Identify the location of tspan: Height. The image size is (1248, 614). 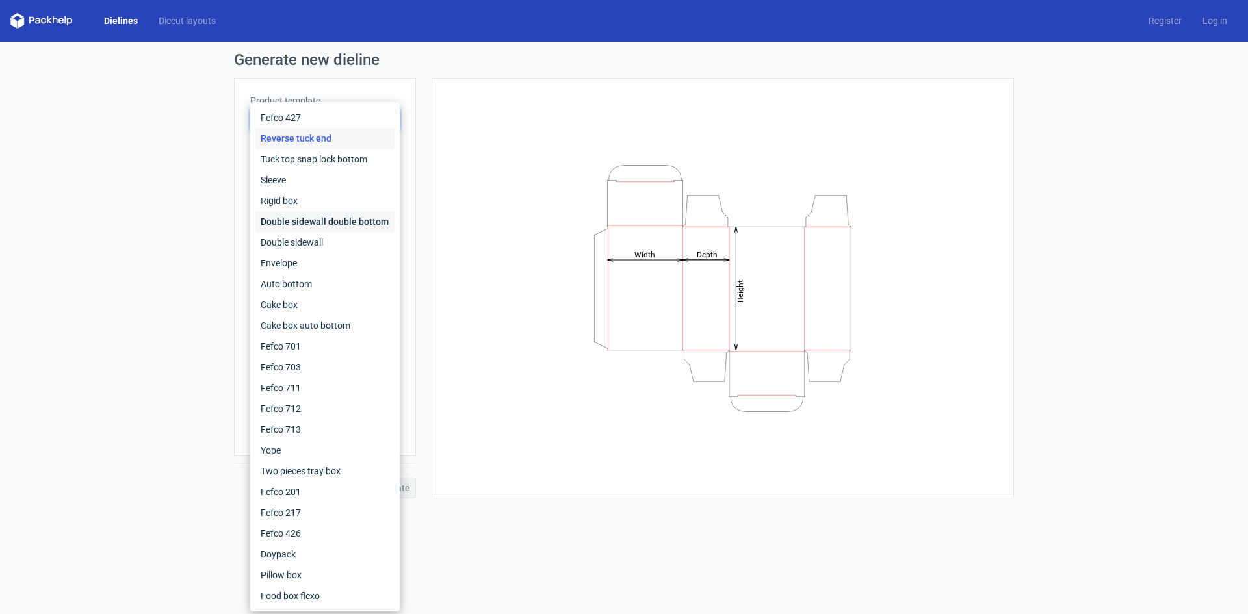
(740, 290).